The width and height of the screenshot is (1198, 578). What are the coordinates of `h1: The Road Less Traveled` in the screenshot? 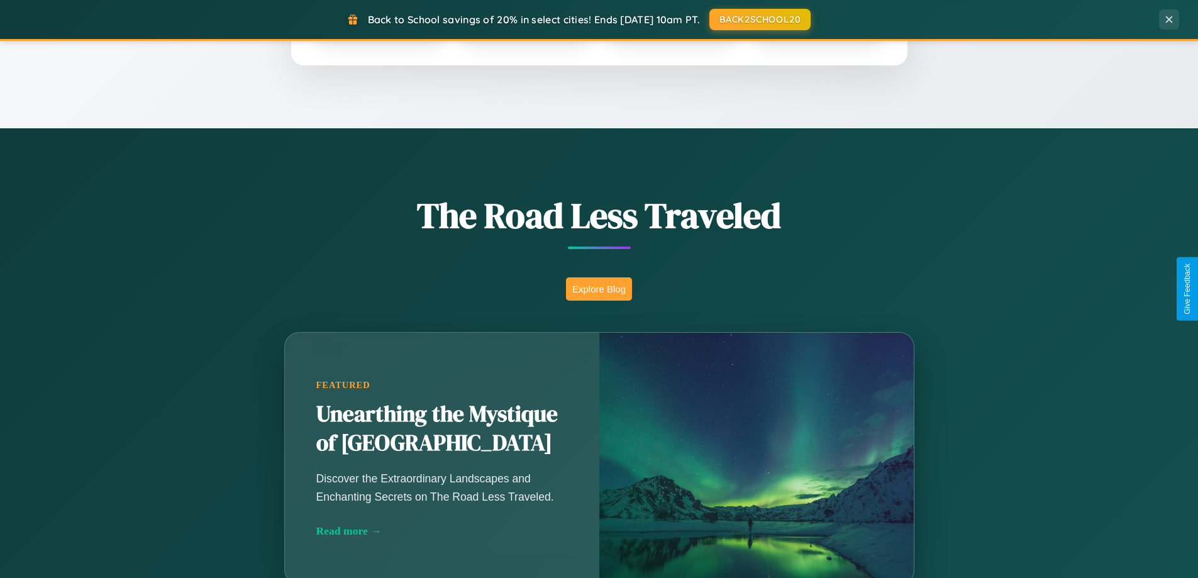 It's located at (599, 215).